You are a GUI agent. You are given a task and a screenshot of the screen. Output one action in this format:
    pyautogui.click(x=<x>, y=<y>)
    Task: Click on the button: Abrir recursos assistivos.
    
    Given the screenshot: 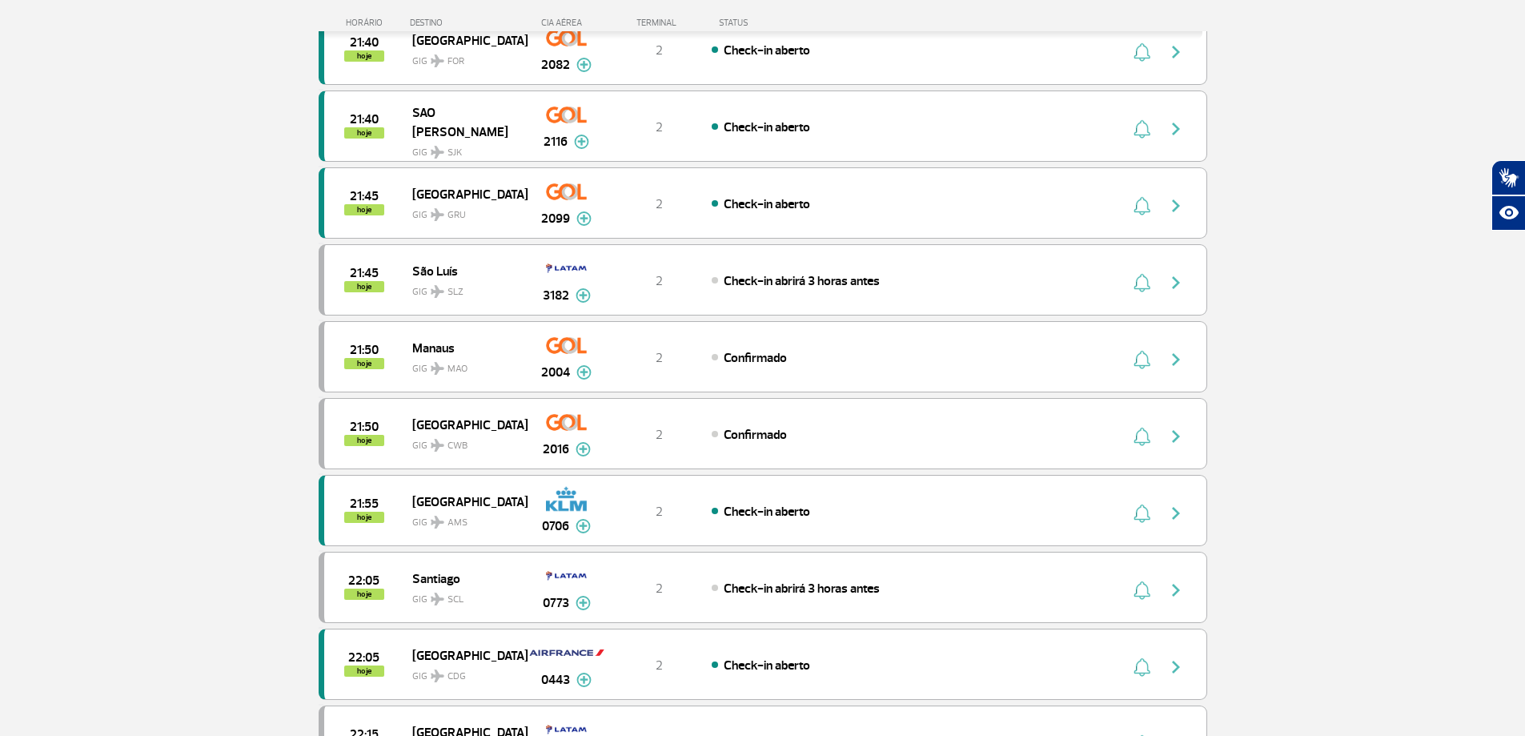 What is the action you would take?
    pyautogui.click(x=1509, y=213)
    